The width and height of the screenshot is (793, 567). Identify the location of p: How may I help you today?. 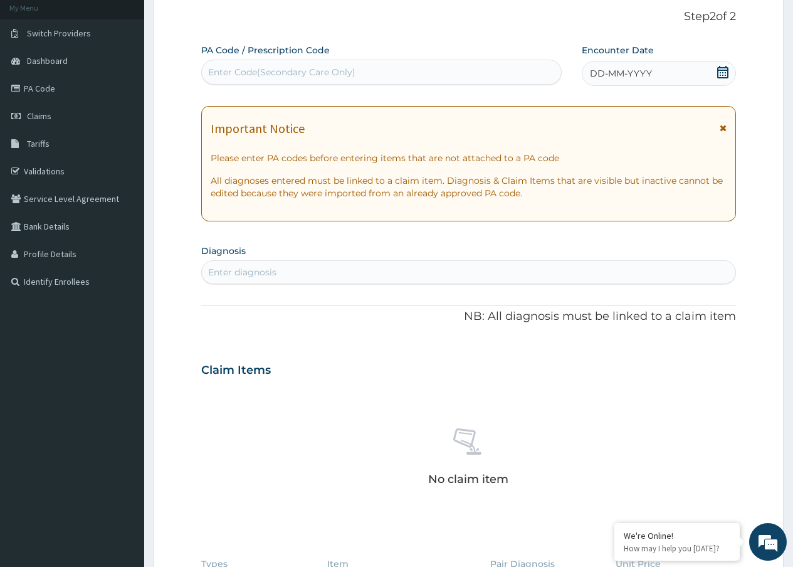
(677, 548).